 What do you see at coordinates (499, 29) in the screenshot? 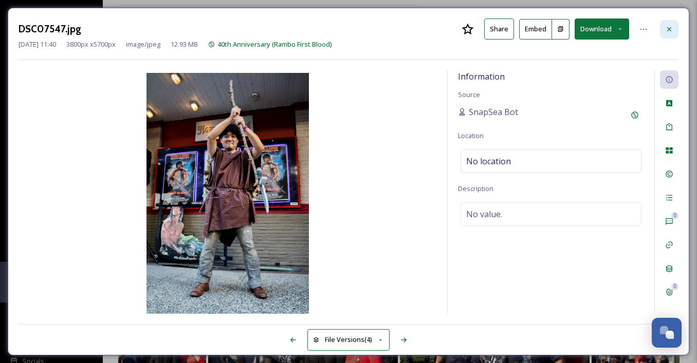
I see `button: Share` at bounding box center [499, 29].